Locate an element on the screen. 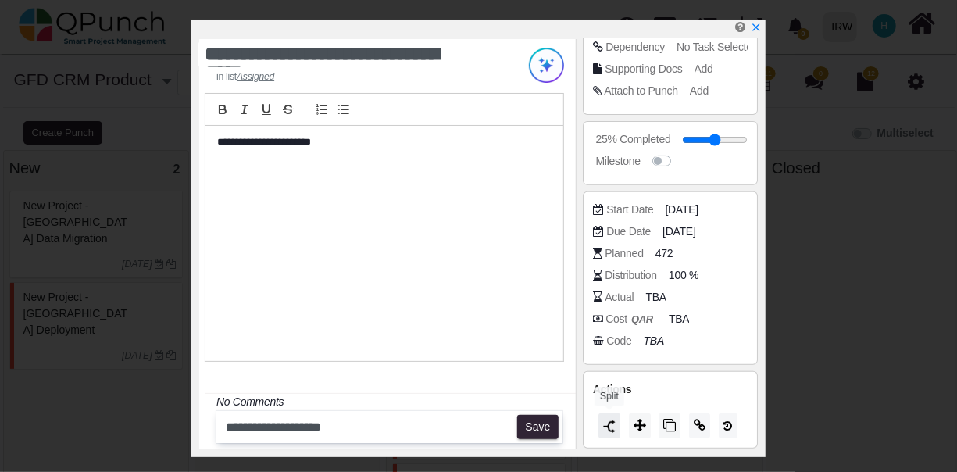 The width and height of the screenshot is (957, 472). svg: x is located at coordinates (756, 27).